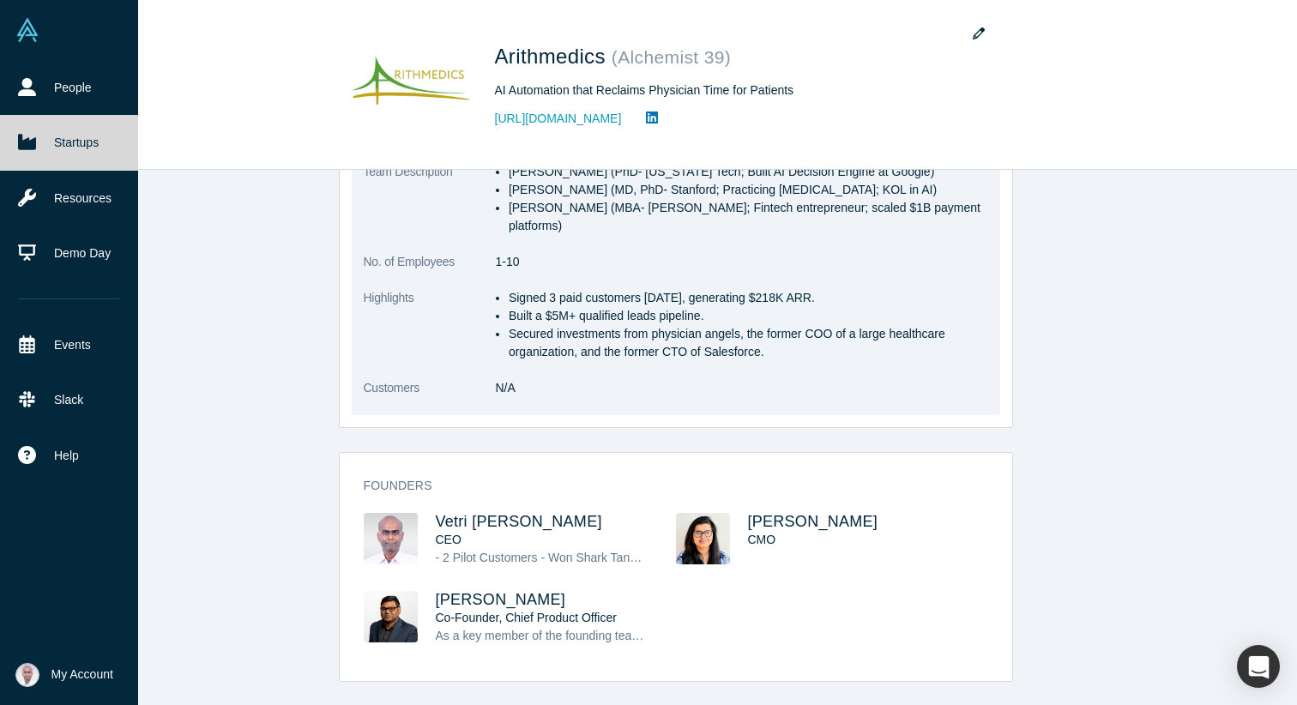  Describe the element at coordinates (27, 675) in the screenshot. I see `img: Vetri Venthan Elango's Account` at that location.